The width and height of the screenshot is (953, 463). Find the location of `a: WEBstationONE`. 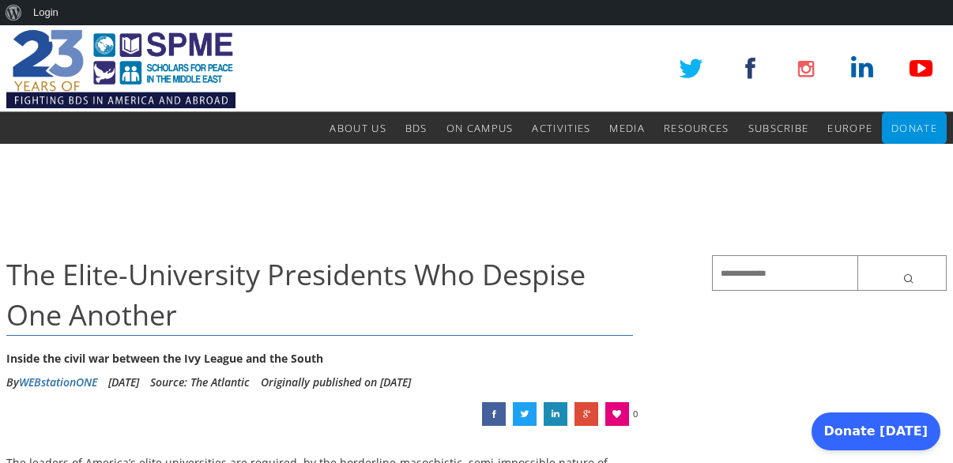

a: WEBstationONE is located at coordinates (58, 382).